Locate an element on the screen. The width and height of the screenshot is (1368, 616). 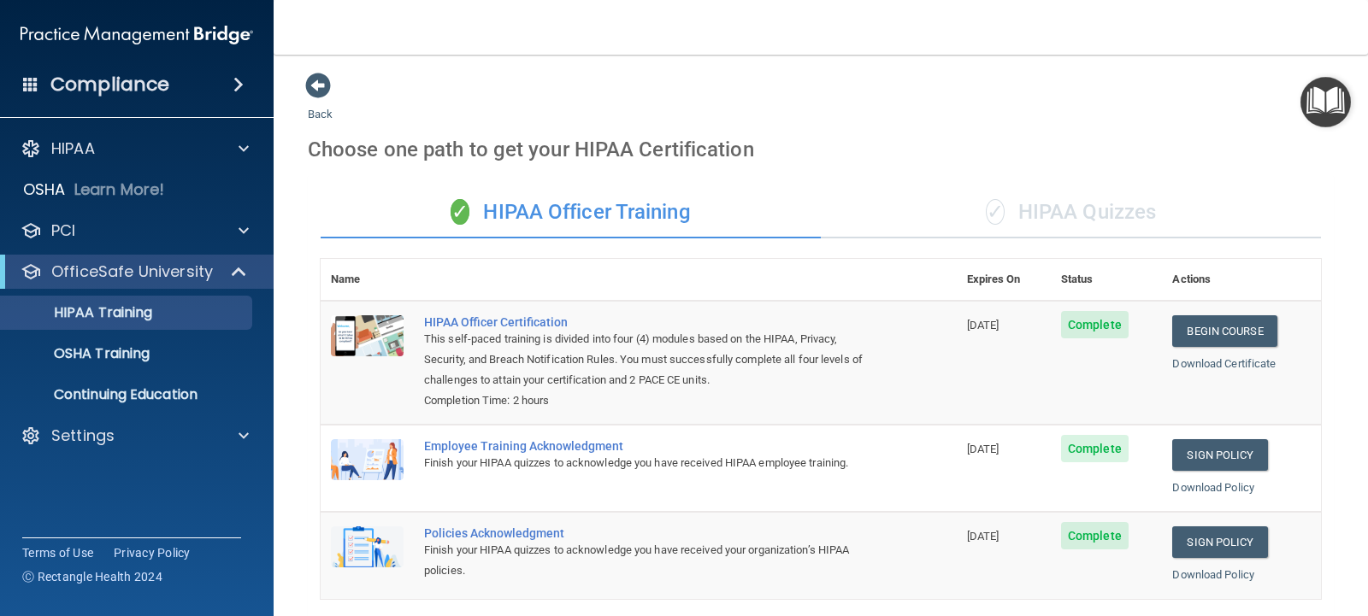
div: Finish your HIPAA quizzes to acknowledge you have received your organization’s HIPAA policies. is located at coordinates (647, 561).